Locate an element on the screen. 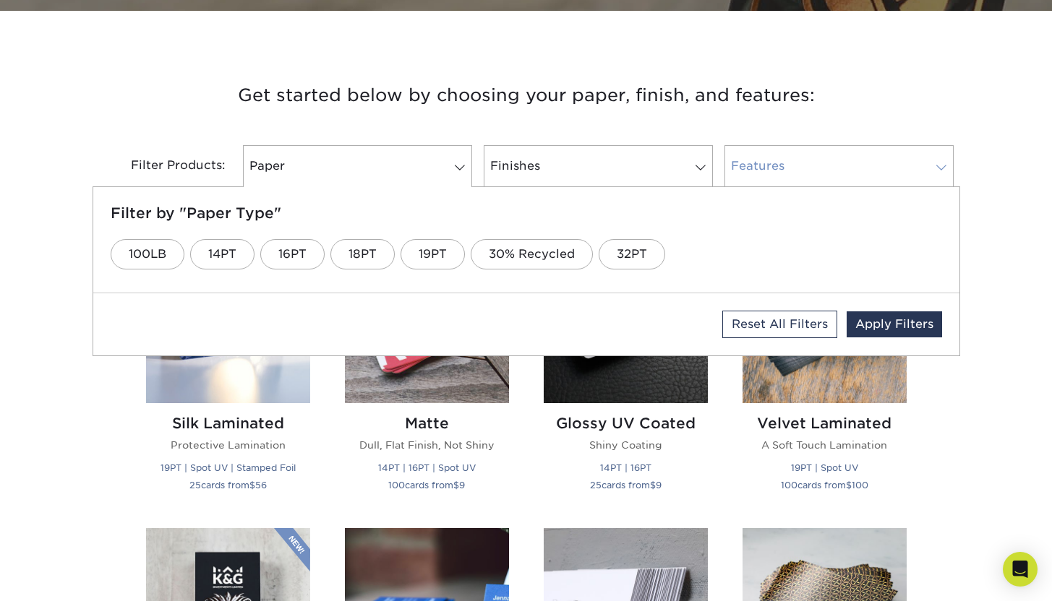 This screenshot has width=1052, height=601. p: A Soft Touch Lamination is located at coordinates (824, 445).